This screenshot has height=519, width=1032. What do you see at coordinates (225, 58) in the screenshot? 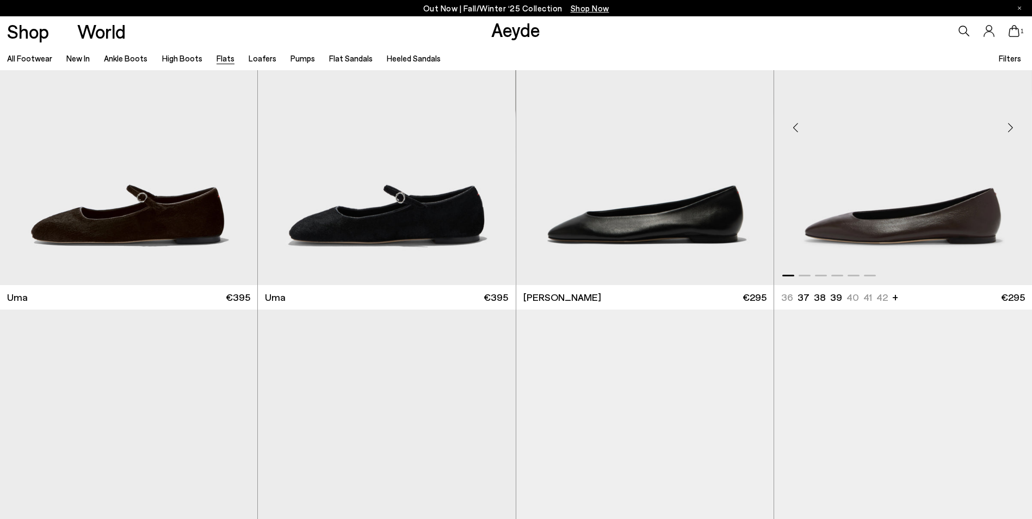
I see `a: Flats` at bounding box center [225, 58].